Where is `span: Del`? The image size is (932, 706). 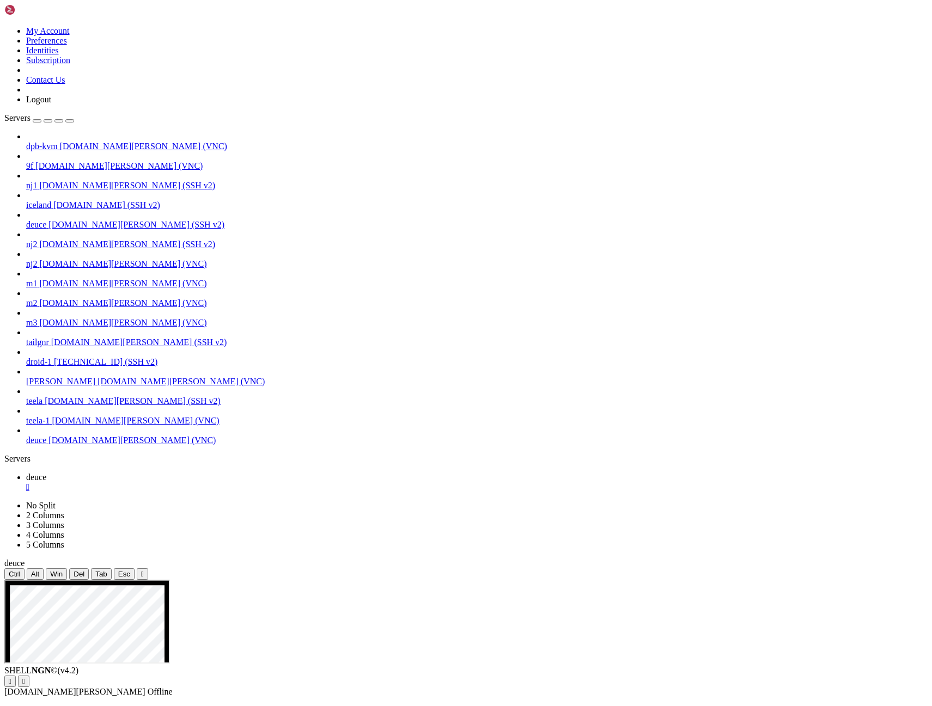 span: Del is located at coordinates (79, 574).